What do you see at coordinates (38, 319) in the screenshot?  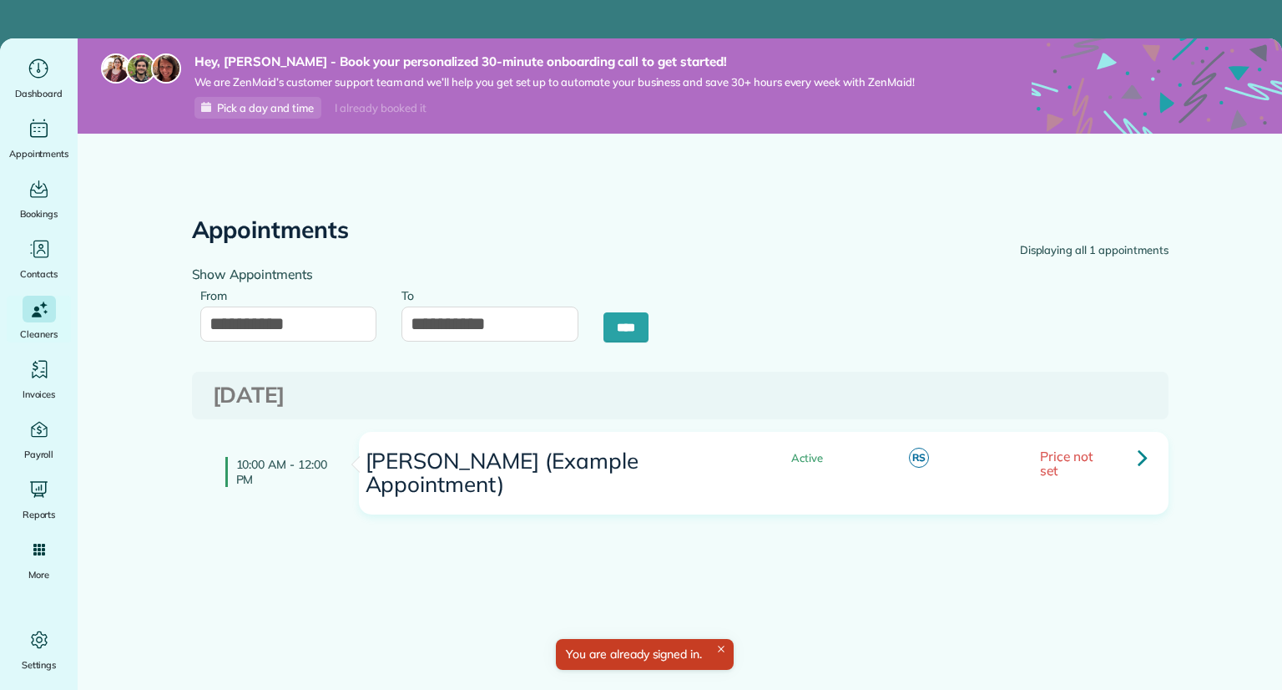 I see `a: Cleaners` at bounding box center [38, 319].